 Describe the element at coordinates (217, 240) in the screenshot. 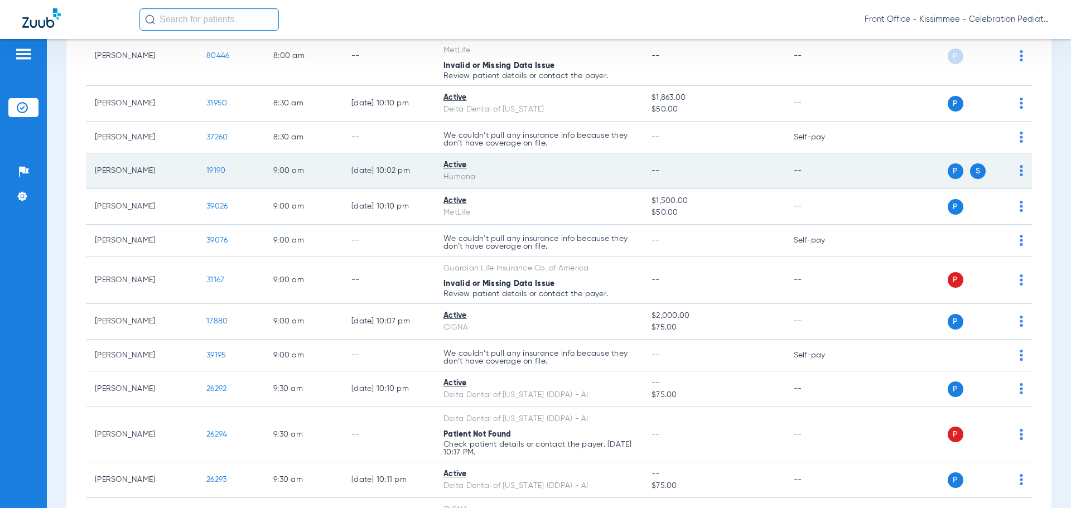

I see `span: 39076` at that location.